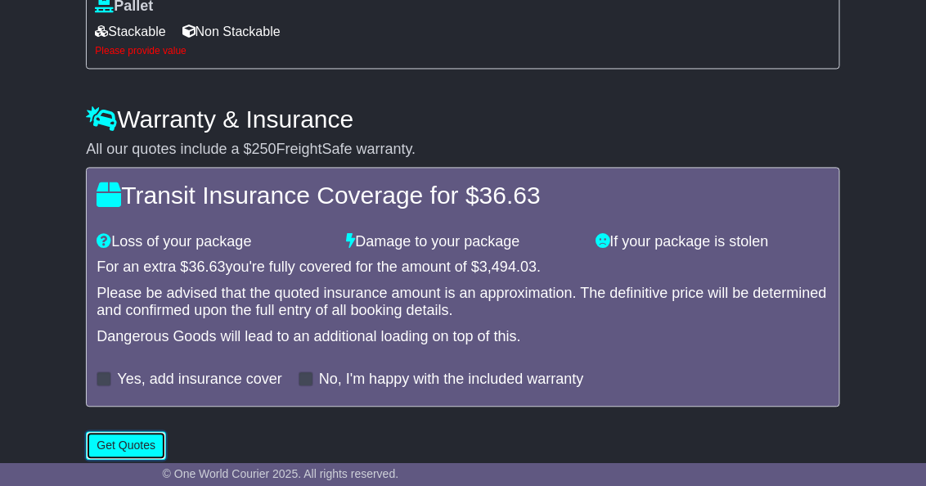 Image resolution: width=926 pixels, height=486 pixels. Describe the element at coordinates (452, 380) in the screenshot. I see `label: No, I'm happy with the included warranty` at that location.